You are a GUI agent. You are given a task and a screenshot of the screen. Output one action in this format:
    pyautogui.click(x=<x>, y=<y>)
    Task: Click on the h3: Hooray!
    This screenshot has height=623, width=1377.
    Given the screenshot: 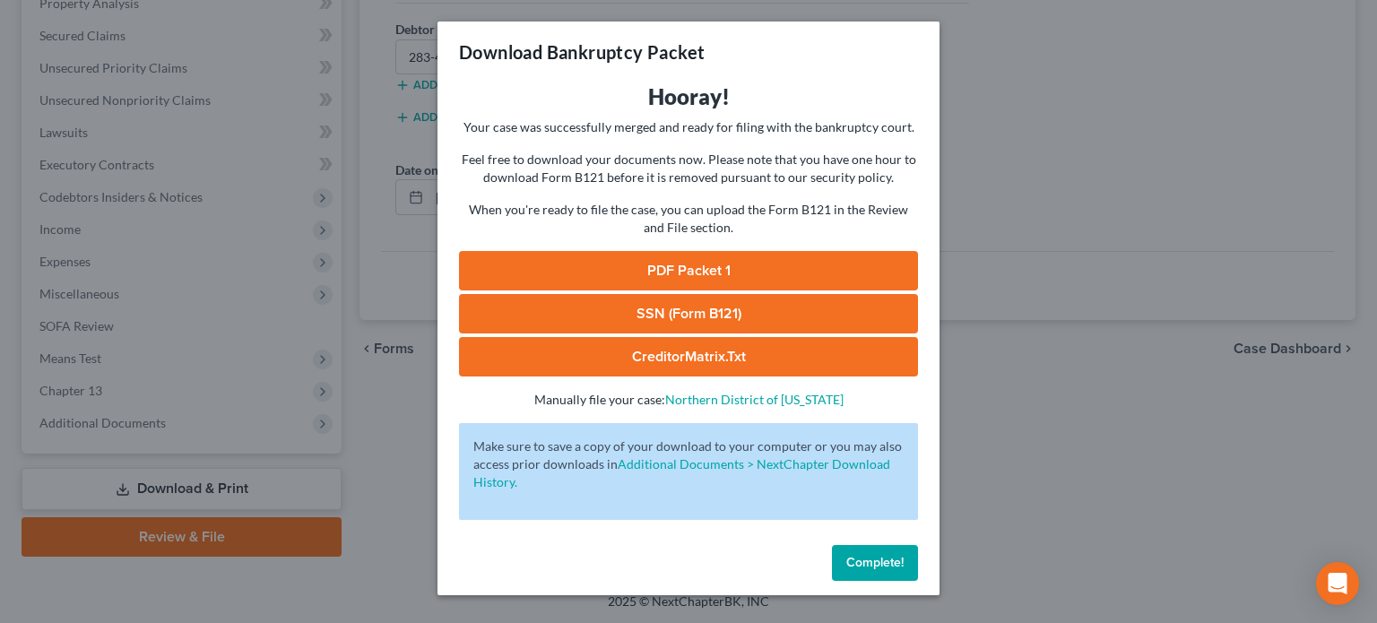 What is the action you would take?
    pyautogui.click(x=689, y=97)
    